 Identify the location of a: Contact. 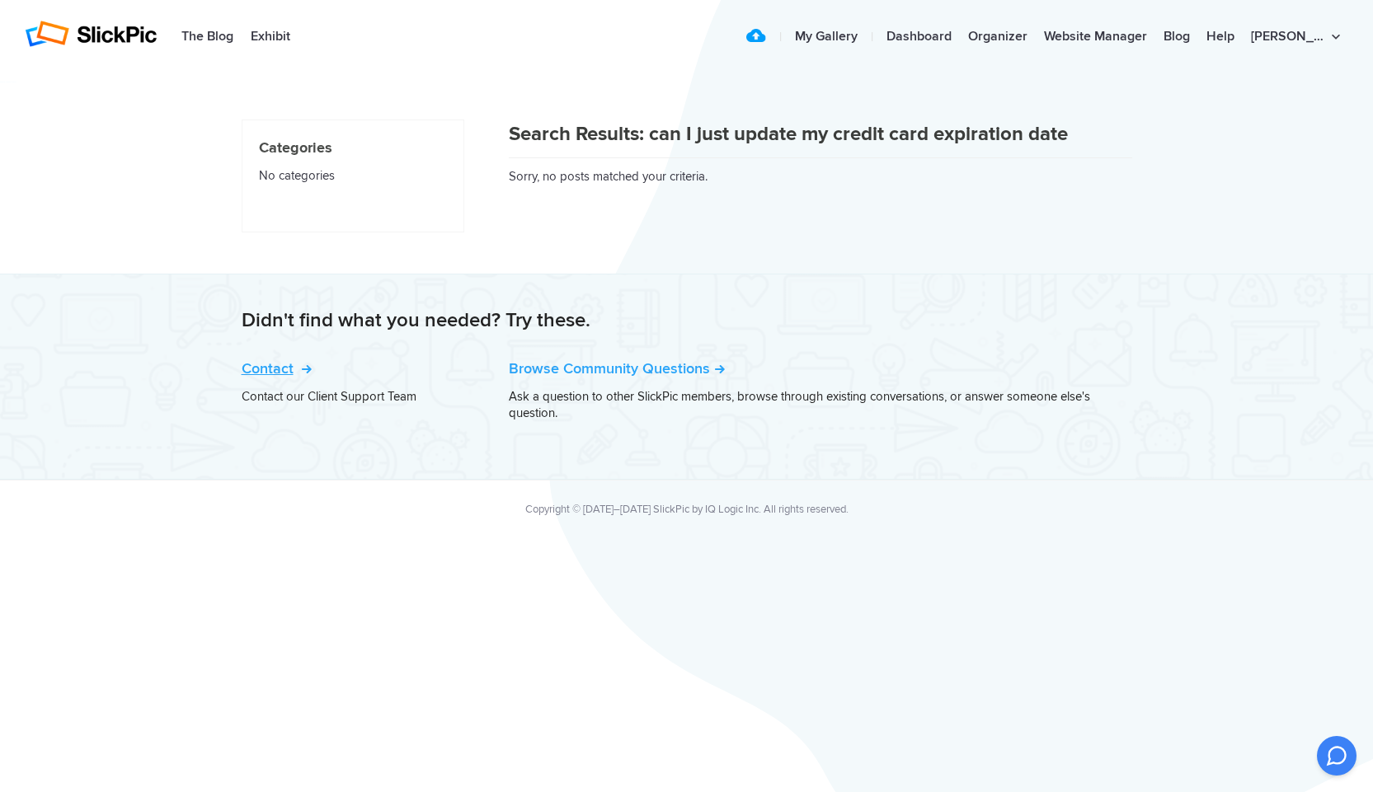
(275, 369).